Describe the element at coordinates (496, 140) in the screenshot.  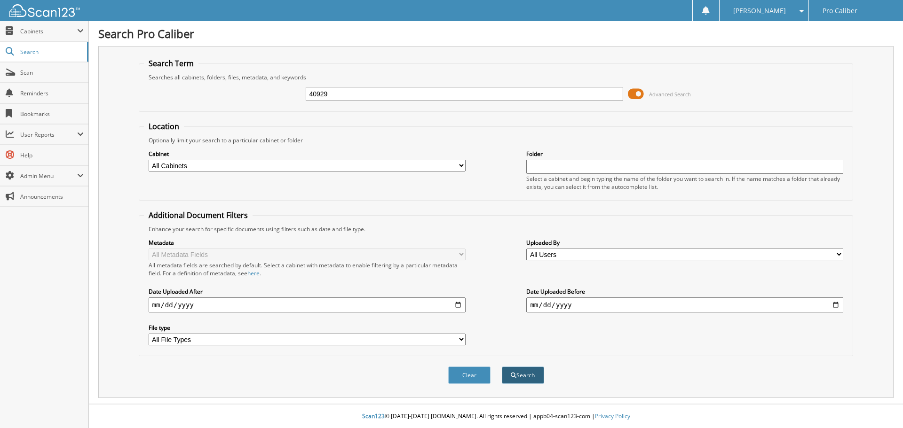
I see `div: Optionally limit your search to a particular cabinet or folder` at that location.